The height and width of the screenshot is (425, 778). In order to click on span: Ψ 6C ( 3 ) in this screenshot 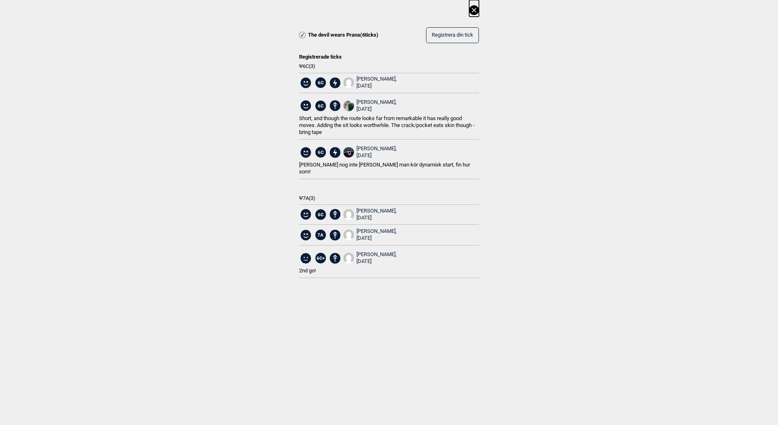, I will do `click(389, 66)`.